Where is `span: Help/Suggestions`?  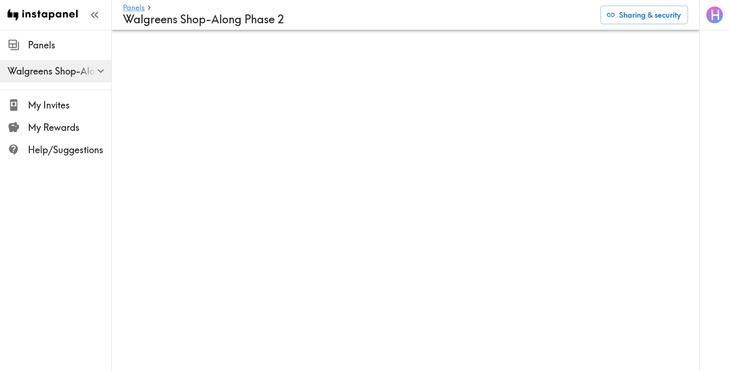 span: Help/Suggestions is located at coordinates (69, 150).